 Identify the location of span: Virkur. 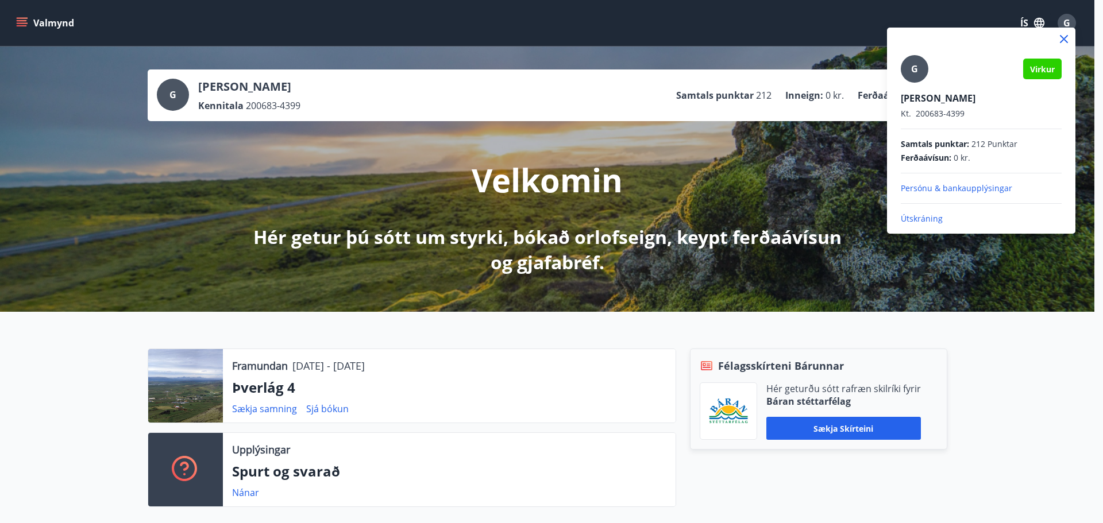
(1042, 69).